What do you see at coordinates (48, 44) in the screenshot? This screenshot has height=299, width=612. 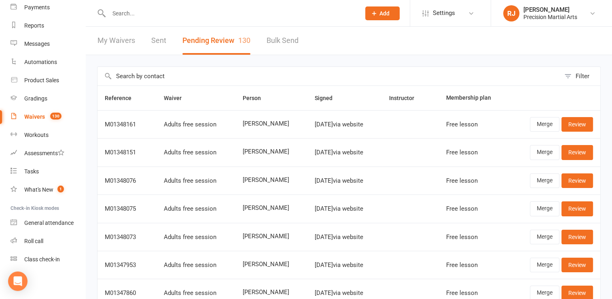 I see `a: Messages` at bounding box center [48, 44].